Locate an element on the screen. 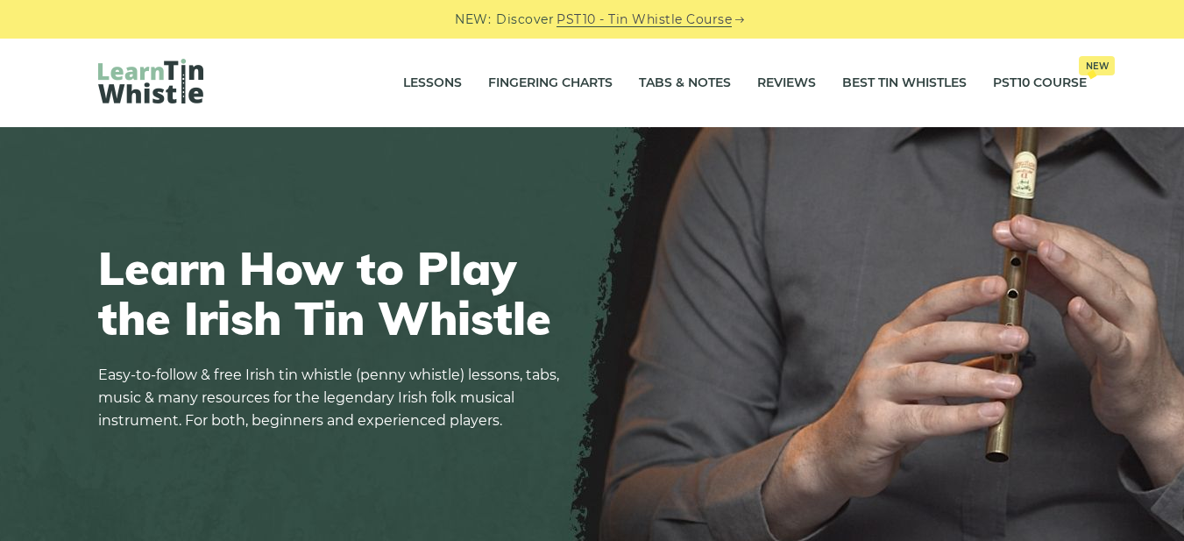  a: Reviews is located at coordinates (786, 83).